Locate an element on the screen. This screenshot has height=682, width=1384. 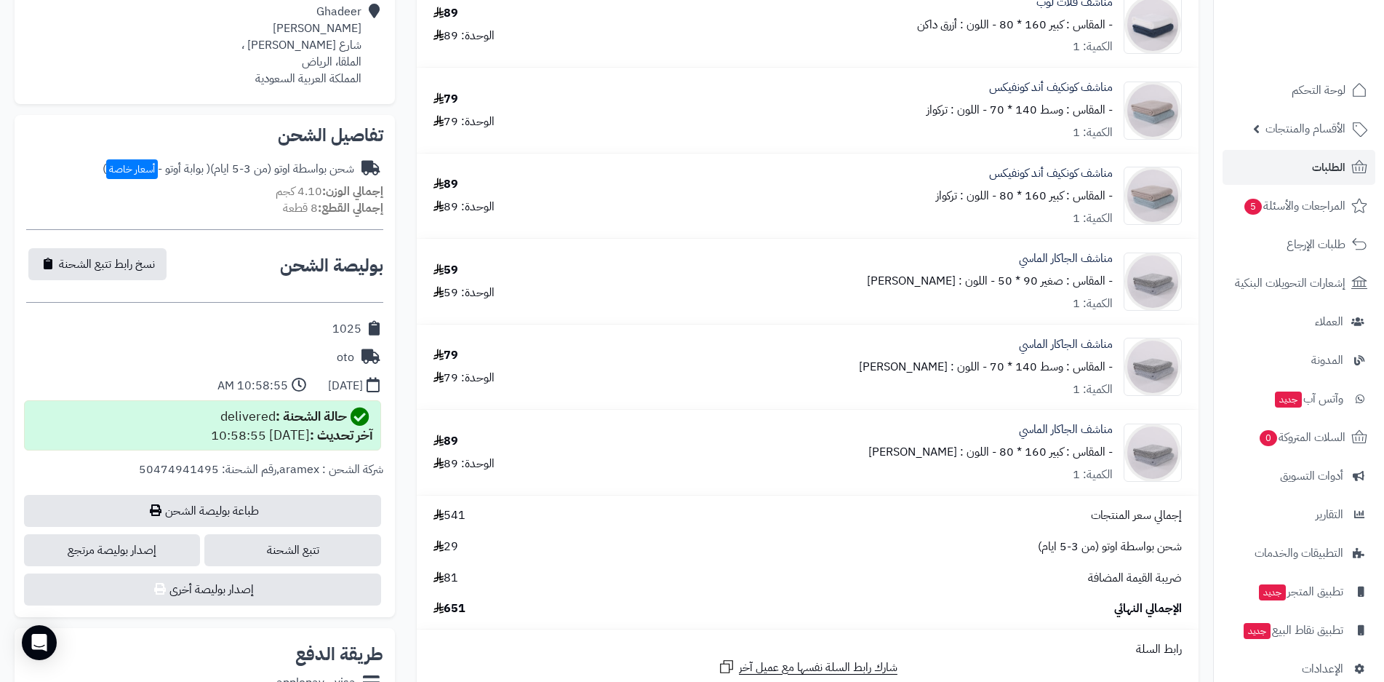
span: شحن بواسطة اوتو (من 3-5 ايام) is located at coordinates (1110, 546).